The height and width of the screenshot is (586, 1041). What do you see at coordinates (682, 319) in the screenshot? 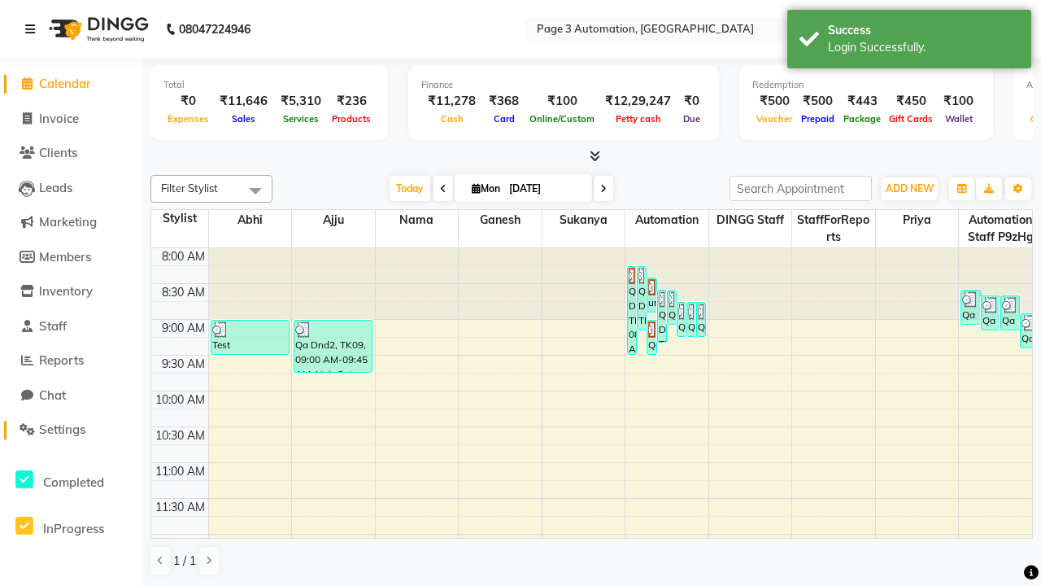
I see `div: Qa Dnd2, TK23, 08:45 AM-09:15 AM, Hair Cut By Expert-Men` at bounding box center [682, 319].